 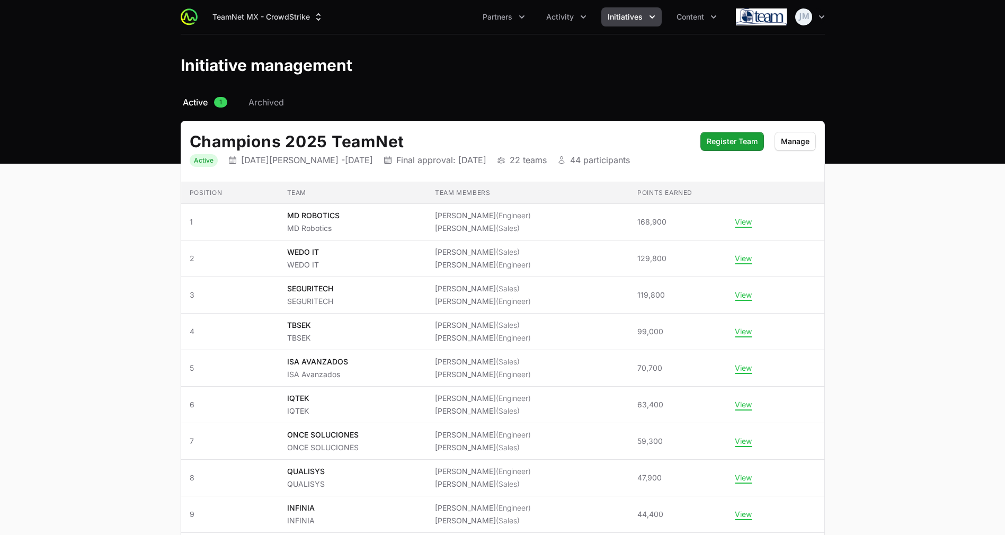 What do you see at coordinates (266, 102) in the screenshot?
I see `span: Archived` at bounding box center [266, 102].